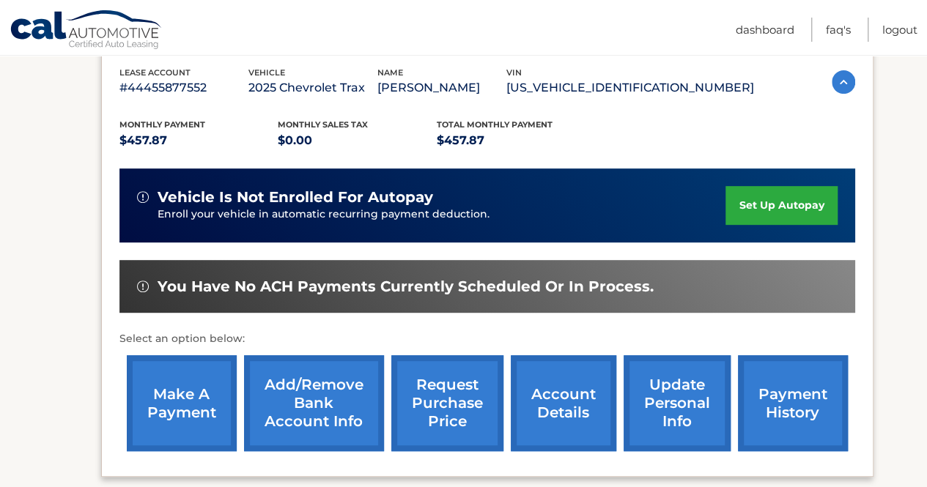 Image resolution: width=927 pixels, height=487 pixels. What do you see at coordinates (447, 403) in the screenshot?
I see `a: request purchase price` at bounding box center [447, 403].